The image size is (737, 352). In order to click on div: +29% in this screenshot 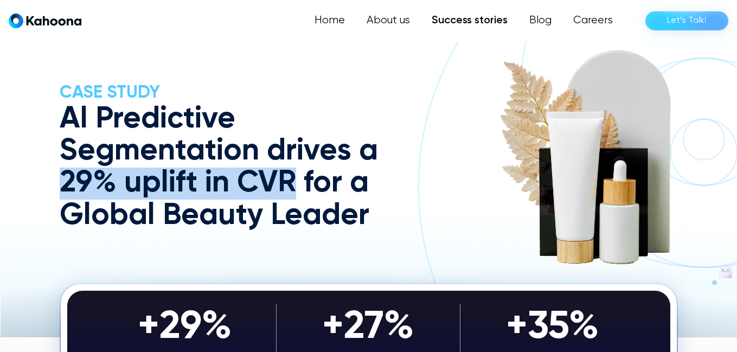, I will do `click(185, 328)`.